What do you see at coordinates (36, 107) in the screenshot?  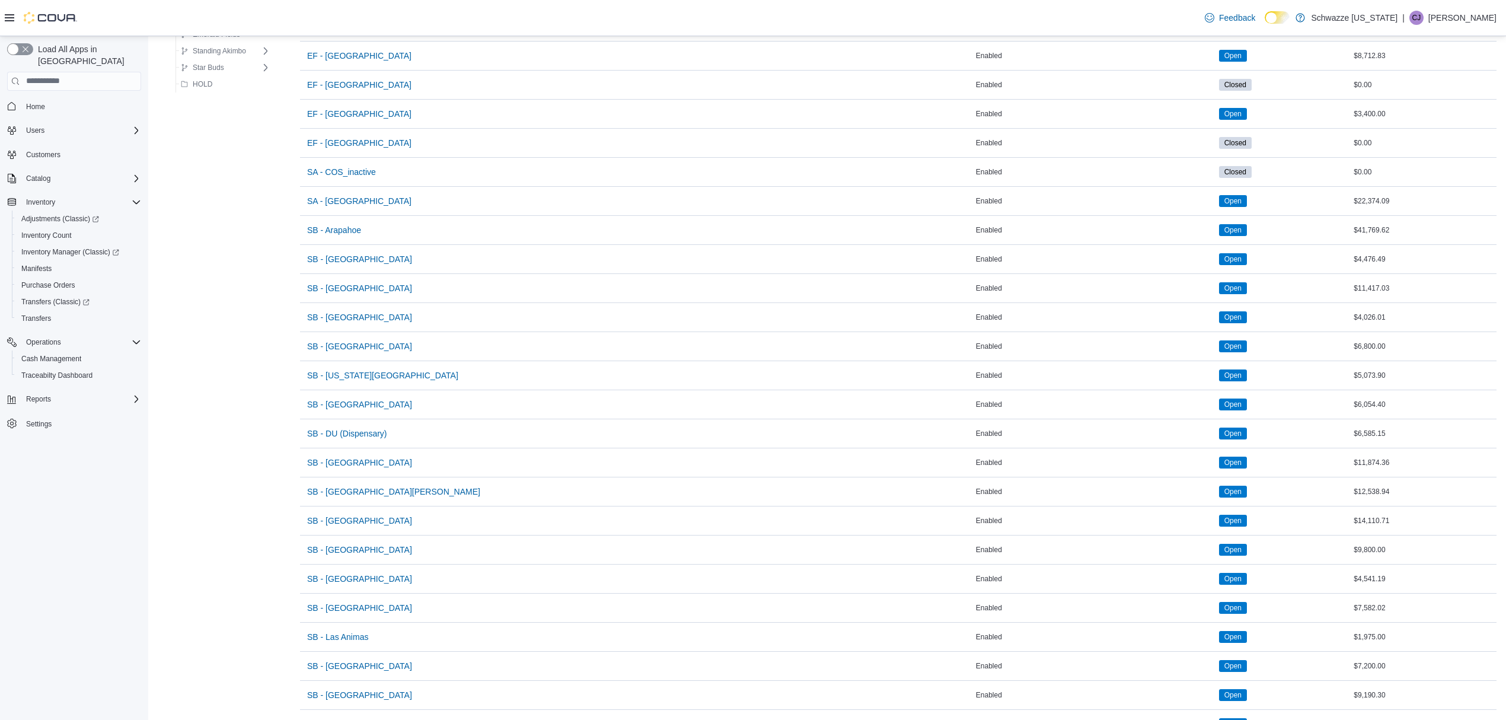 I see `a: Home` at bounding box center [36, 107].